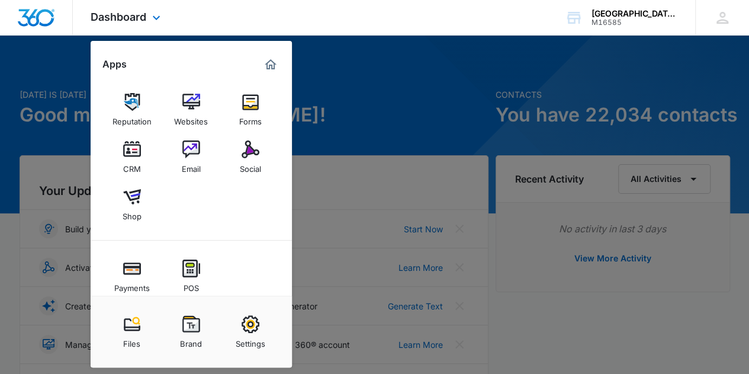  I want to click on h2: Apps, so click(114, 64).